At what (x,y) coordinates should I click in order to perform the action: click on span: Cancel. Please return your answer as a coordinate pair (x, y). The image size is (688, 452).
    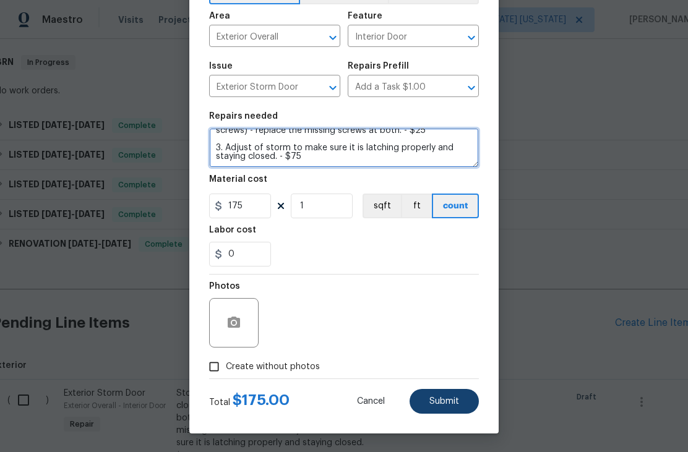
    Looking at the image, I should click on (371, 402).